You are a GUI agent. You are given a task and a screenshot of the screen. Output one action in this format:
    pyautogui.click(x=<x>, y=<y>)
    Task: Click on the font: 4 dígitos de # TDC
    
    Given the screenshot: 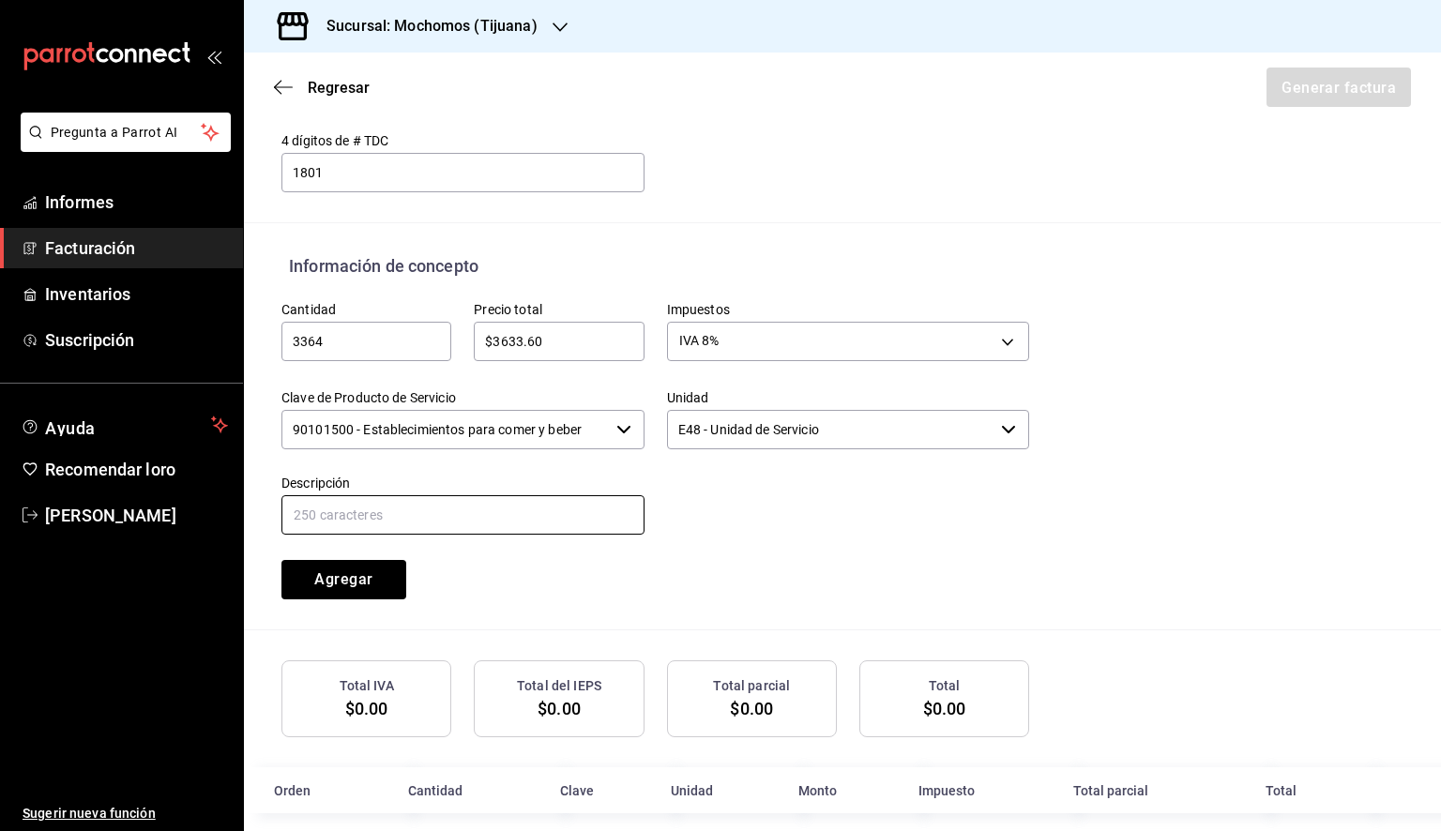 What is the action you would take?
    pyautogui.click(x=335, y=140)
    